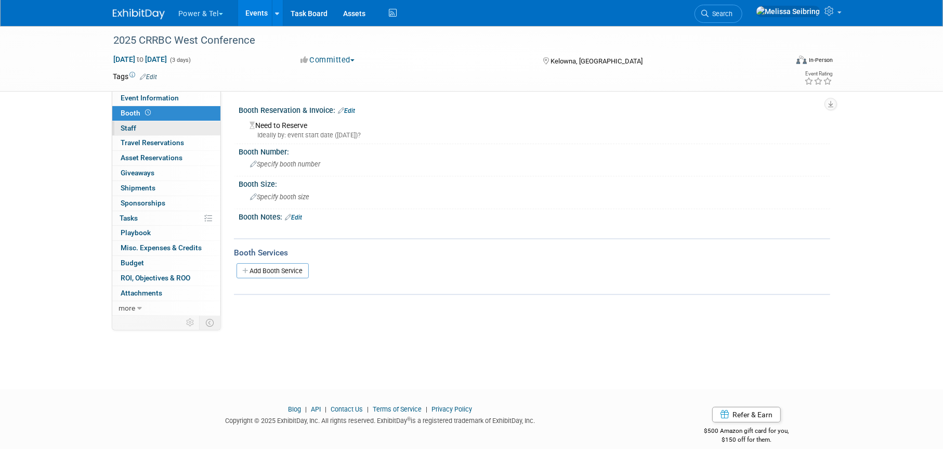  What do you see at coordinates (166, 278) in the screenshot?
I see `a: ROI, Objectives & ROO` at bounding box center [166, 278].